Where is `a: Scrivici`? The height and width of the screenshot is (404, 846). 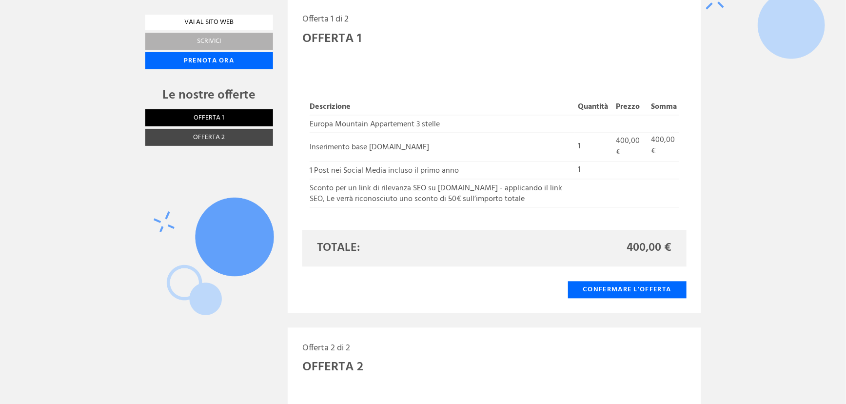 a: Scrivici is located at coordinates (209, 41).